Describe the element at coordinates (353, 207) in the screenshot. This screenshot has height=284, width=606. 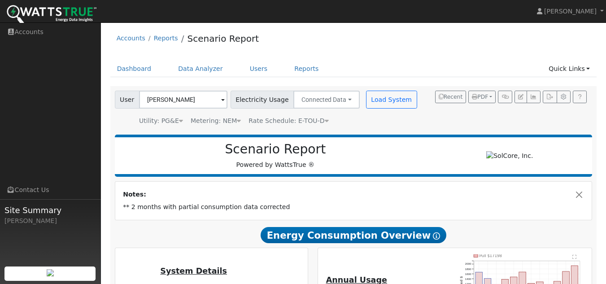
I see `td: ** 2 months with partial consumption data corrected` at that location.